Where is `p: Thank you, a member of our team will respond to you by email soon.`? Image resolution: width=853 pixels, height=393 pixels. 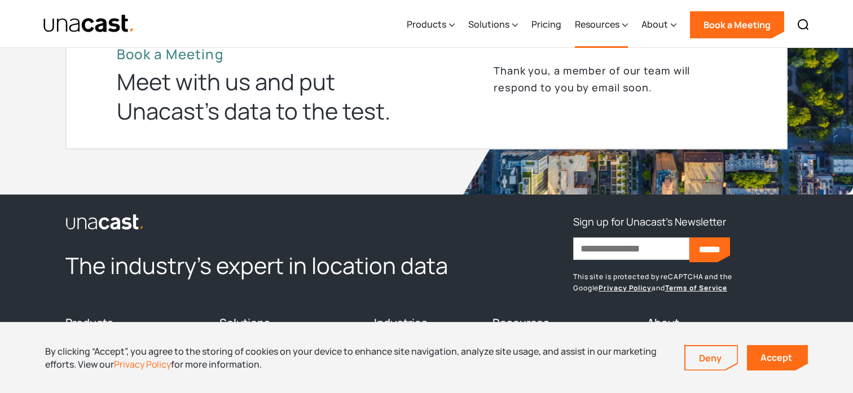
p: Thank you, a member of our team will respond to you by email soon. is located at coordinates (595, 79).